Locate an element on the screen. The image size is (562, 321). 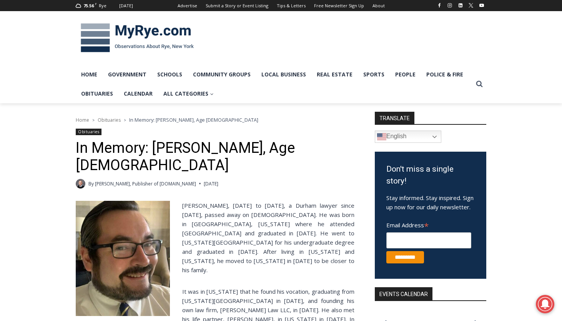
a: Schools is located at coordinates (169, 75).